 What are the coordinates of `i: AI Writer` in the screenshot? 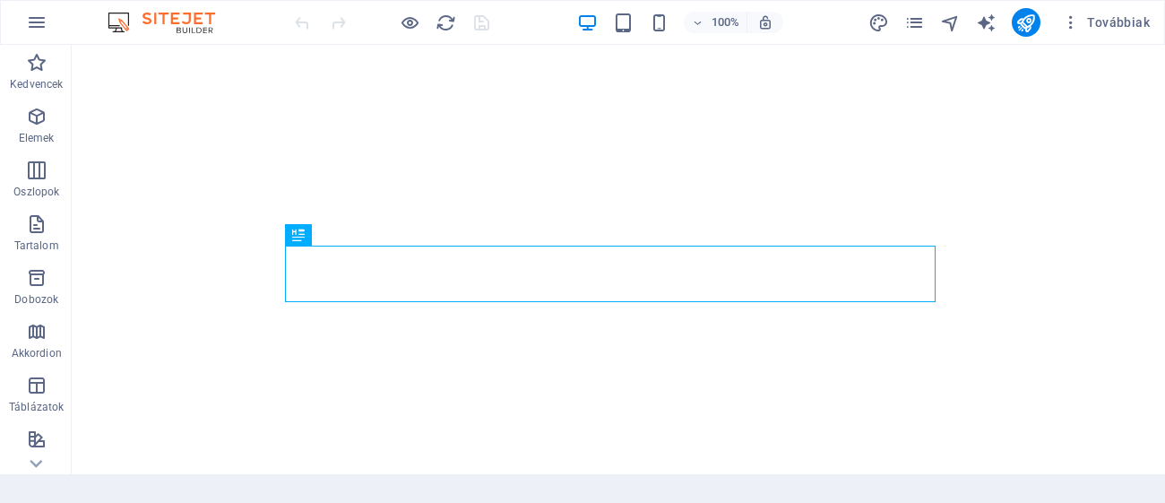 It's located at (986, 22).